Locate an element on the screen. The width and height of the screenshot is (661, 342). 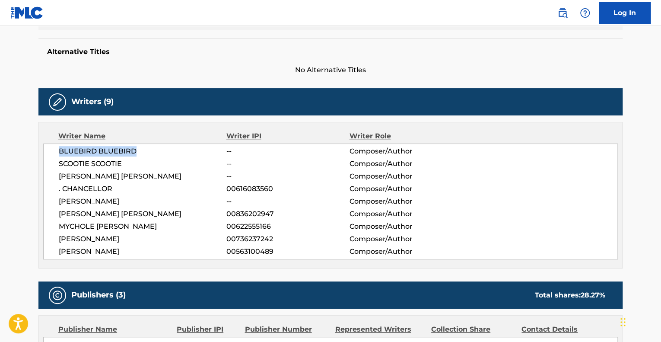
div: Writer Name is located at coordinates (142, 136).